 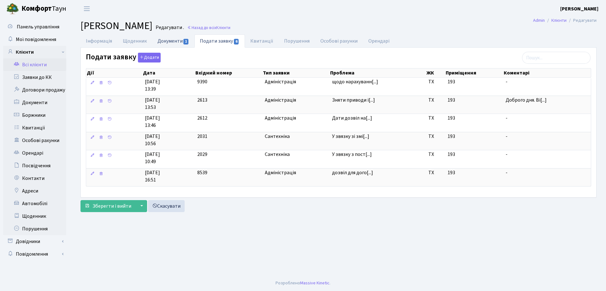 I want to click on span: Клієнти, so click(x=223, y=27).